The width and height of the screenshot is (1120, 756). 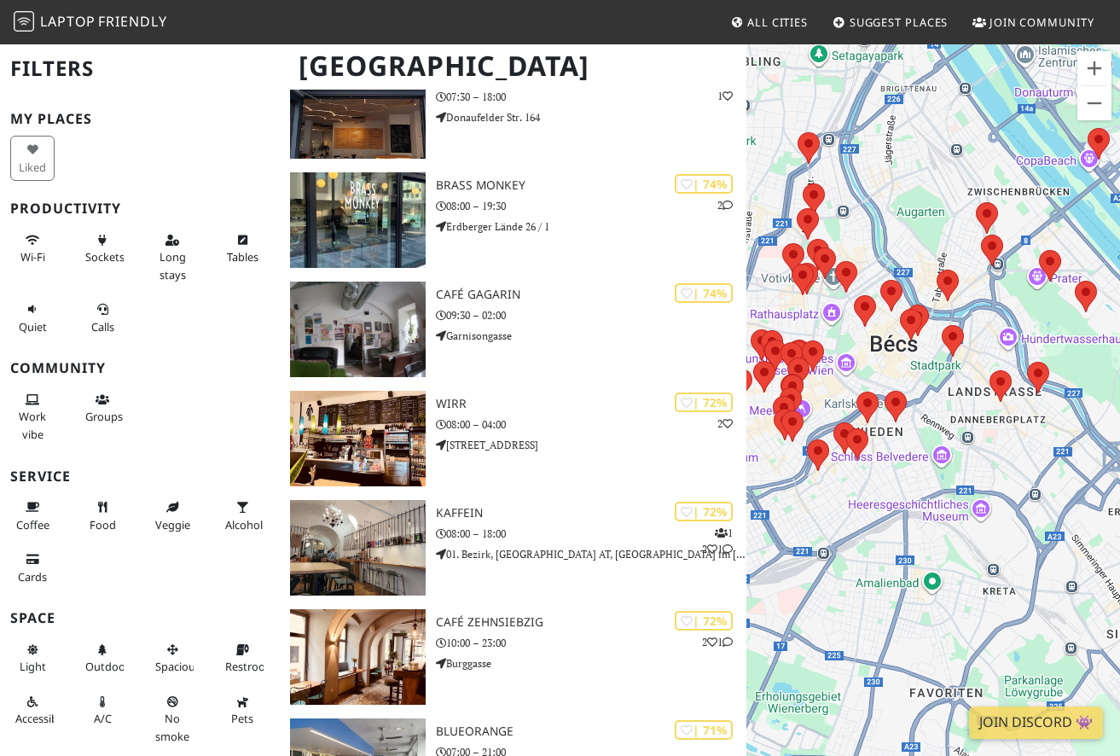 What do you see at coordinates (107, 666) in the screenshot?
I see `span: Outdoor area` at bounding box center [107, 666].